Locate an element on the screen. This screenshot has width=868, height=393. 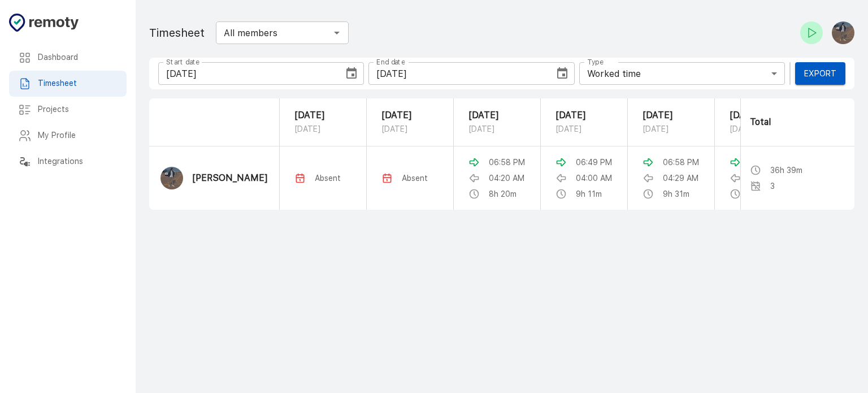
p: 04:20 AM is located at coordinates (507, 178).